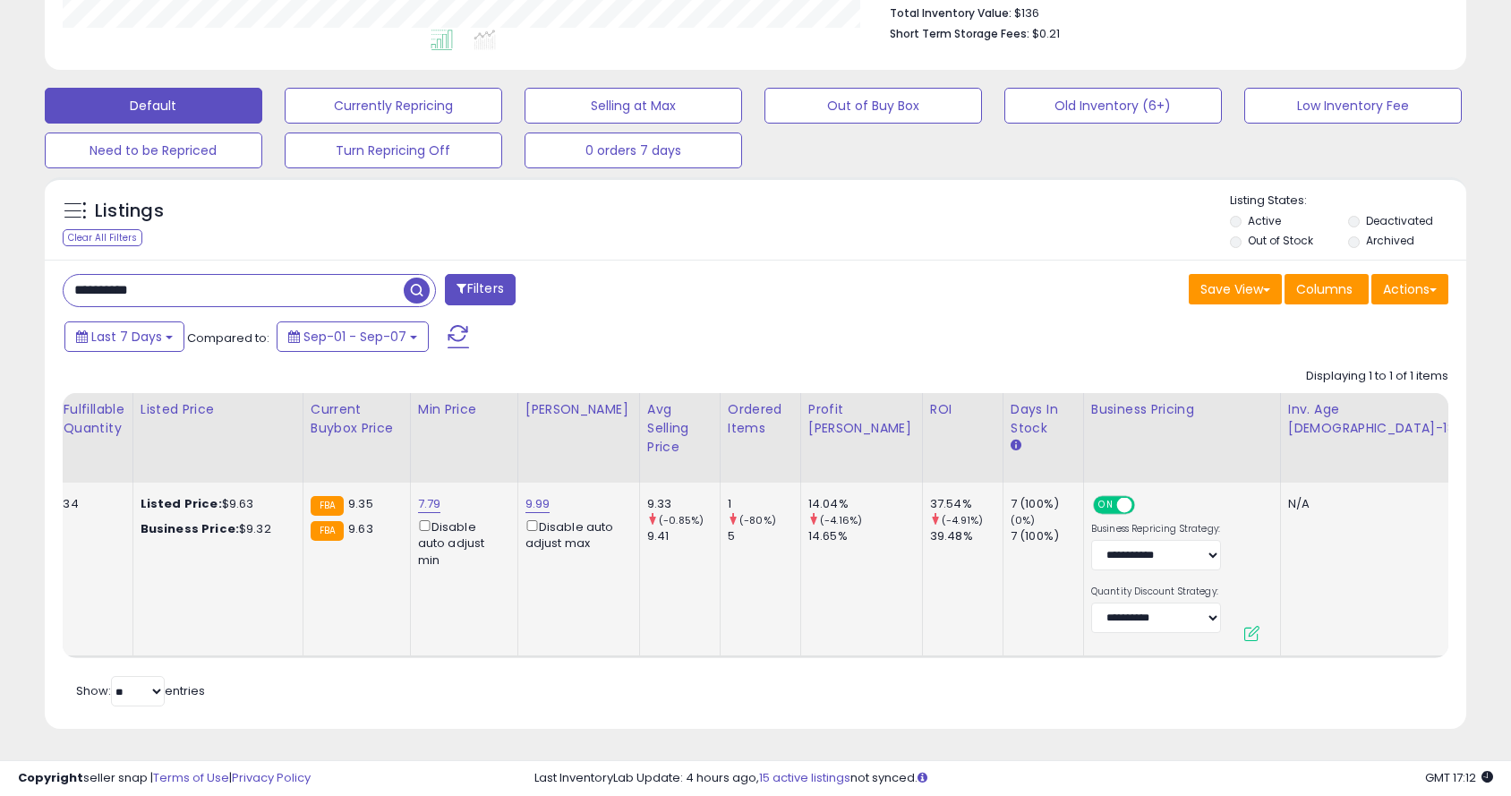  Describe the element at coordinates (873, 106) in the screenshot. I see `button: Out of Buy Box` at that location.